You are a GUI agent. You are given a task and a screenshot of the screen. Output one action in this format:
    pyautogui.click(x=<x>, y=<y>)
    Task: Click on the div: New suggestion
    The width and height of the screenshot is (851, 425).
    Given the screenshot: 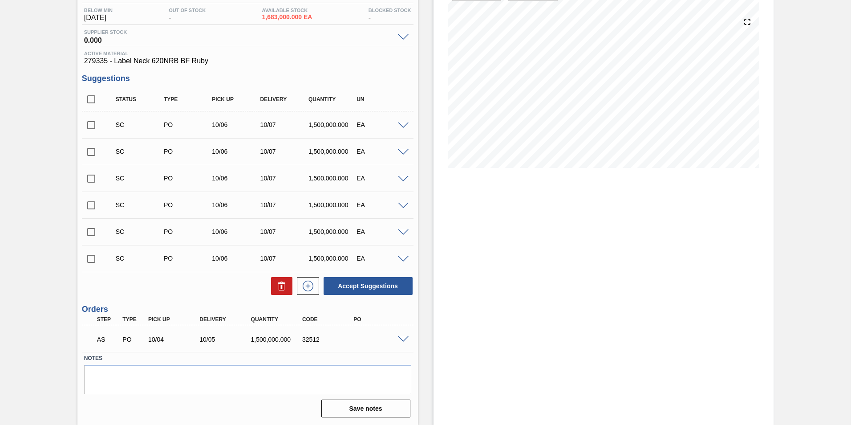 What is the action you would take?
    pyautogui.click(x=306, y=286)
    